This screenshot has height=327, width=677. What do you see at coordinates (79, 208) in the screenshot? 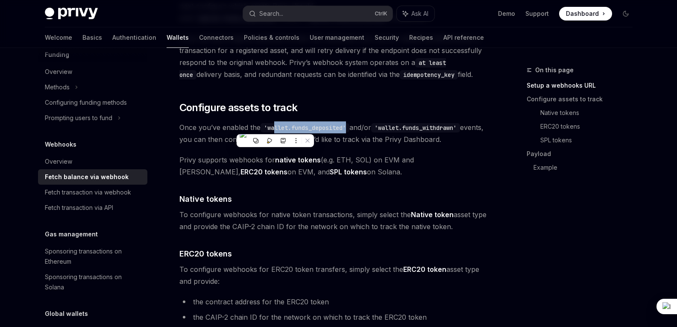
I see `div: Fetch transaction via API` at bounding box center [79, 208].